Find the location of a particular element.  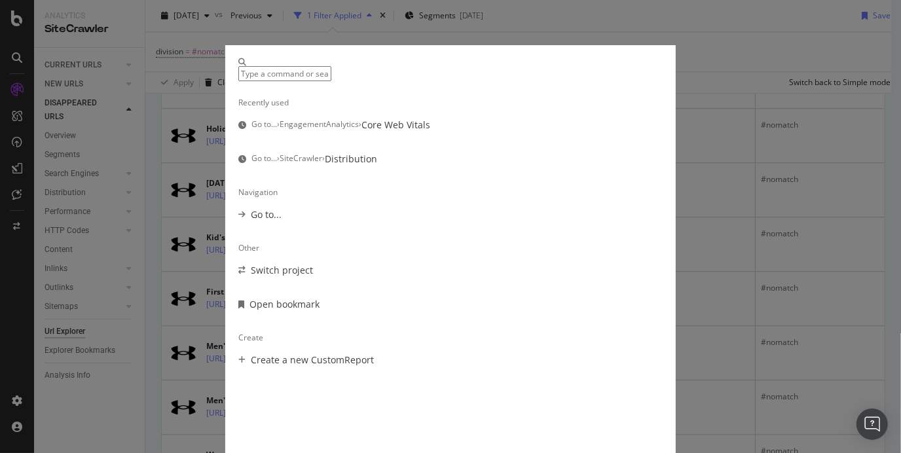

div: Create is located at coordinates (450, 337).